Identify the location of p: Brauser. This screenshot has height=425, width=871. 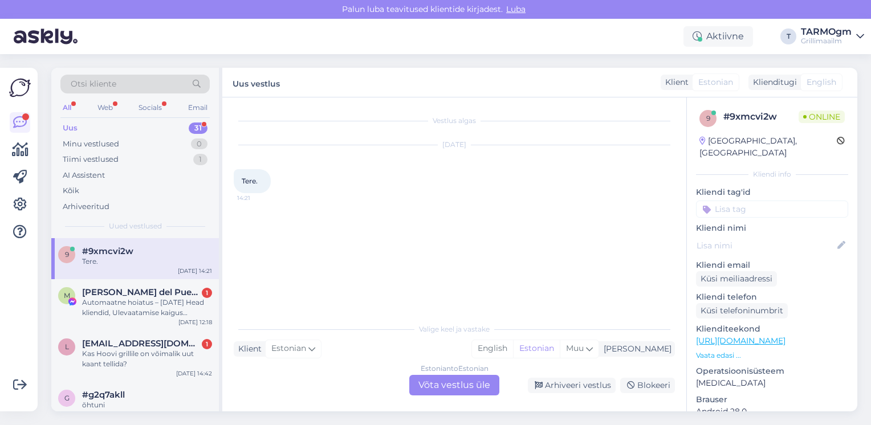
(772, 400).